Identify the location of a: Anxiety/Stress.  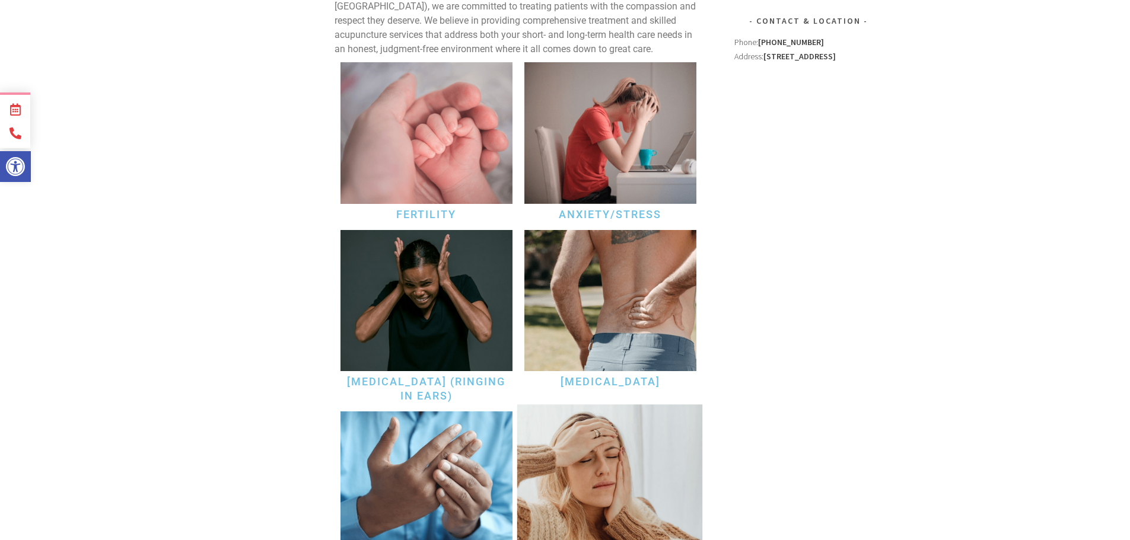
(610, 214).